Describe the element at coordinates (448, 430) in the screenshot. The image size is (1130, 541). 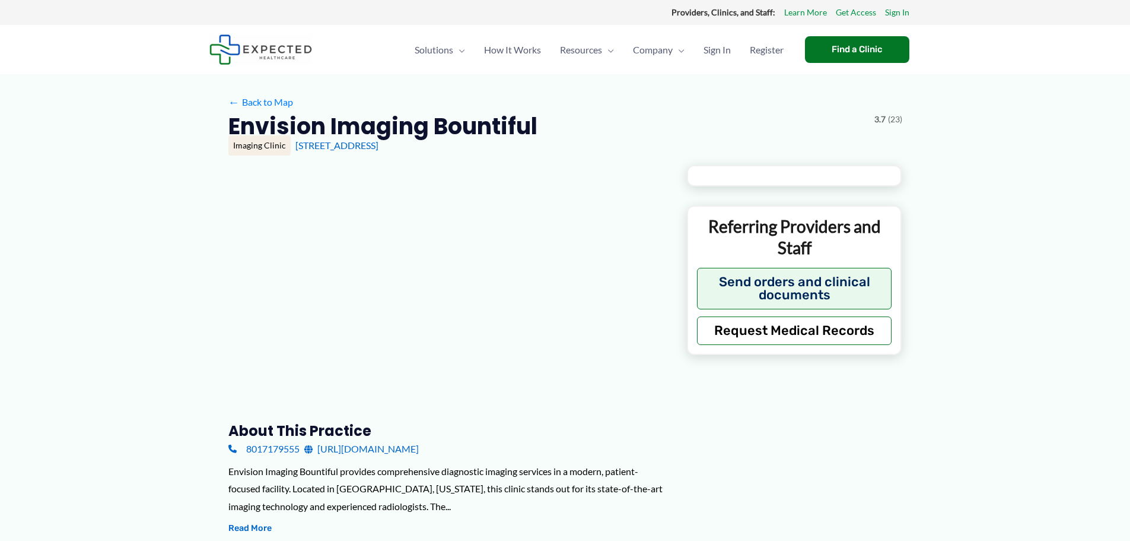
I see `h3: About this practice` at that location.